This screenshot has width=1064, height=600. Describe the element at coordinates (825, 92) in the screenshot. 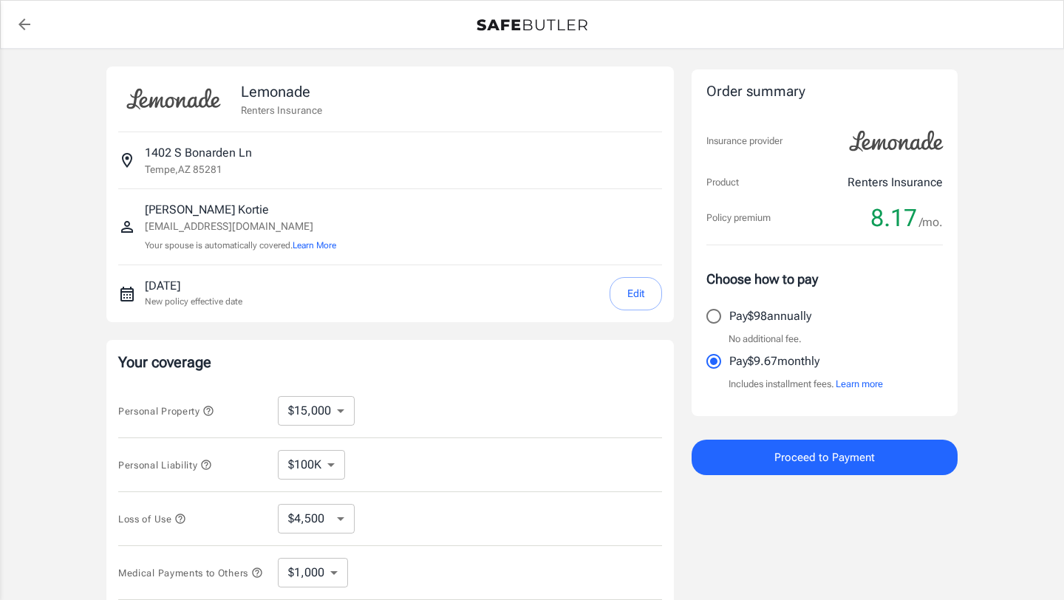

I see `div: Order summary` at that location.